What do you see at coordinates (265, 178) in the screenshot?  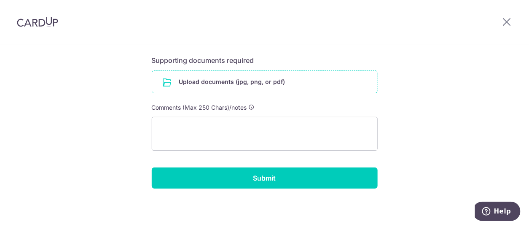 I see `input: Submit` at bounding box center [265, 178].